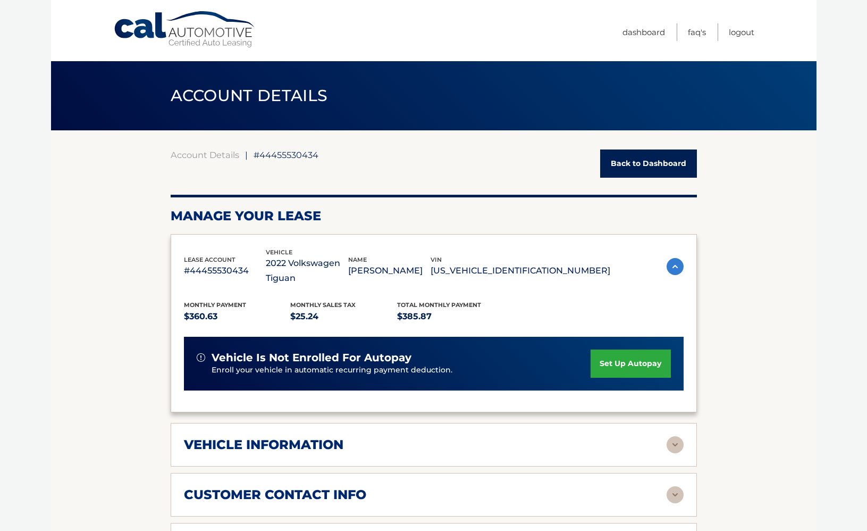 Image resolution: width=867 pixels, height=531 pixels. What do you see at coordinates (279, 252) in the screenshot?
I see `span: vehicle` at bounding box center [279, 252].